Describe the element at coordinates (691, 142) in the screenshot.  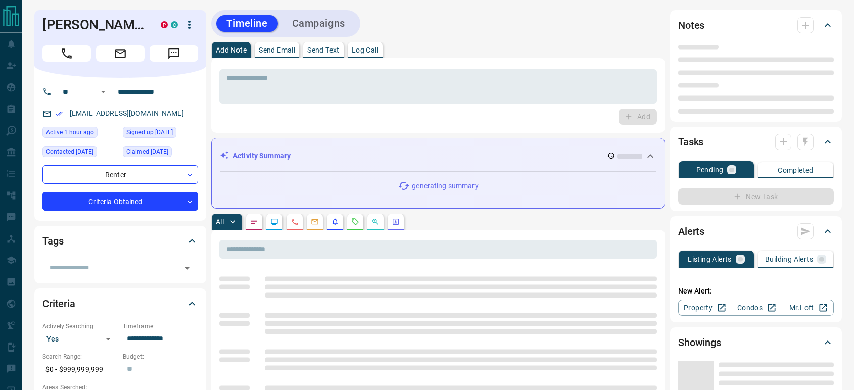
I see `h2: Tasks` at that location.